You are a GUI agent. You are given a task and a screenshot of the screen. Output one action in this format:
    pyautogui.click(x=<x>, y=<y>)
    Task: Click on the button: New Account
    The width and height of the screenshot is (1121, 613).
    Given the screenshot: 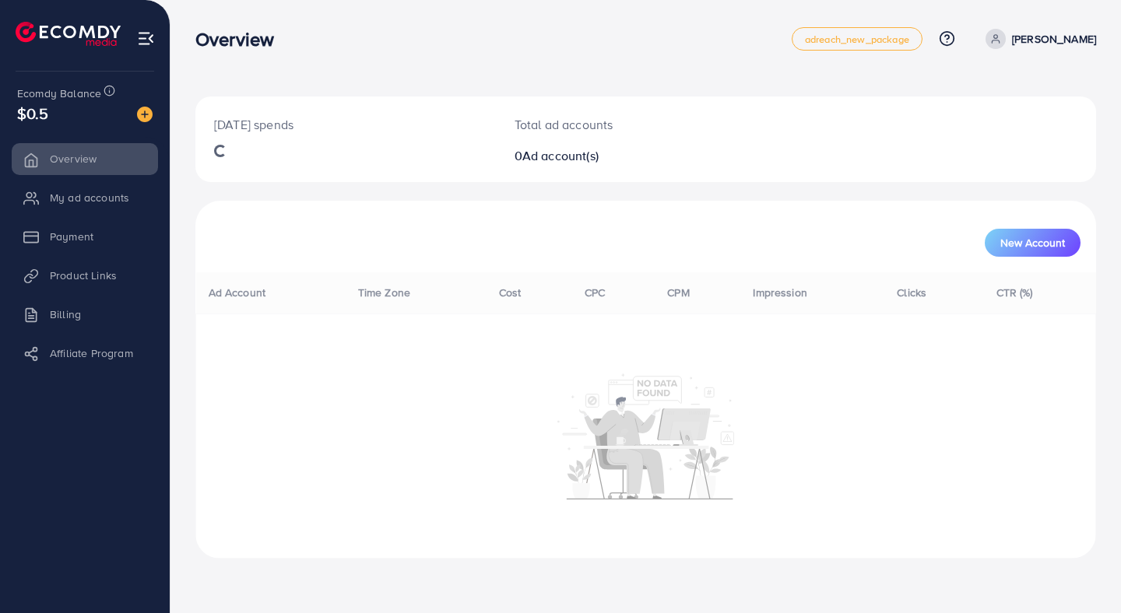 What is the action you would take?
    pyautogui.click(x=1032, y=243)
    